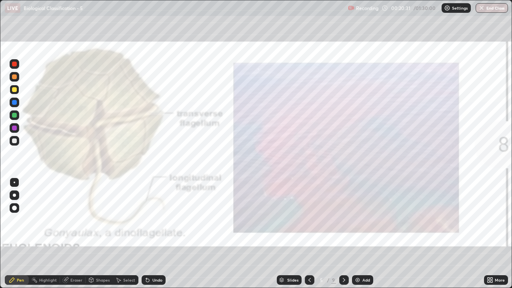 The height and width of the screenshot is (288, 512). Describe the element at coordinates (129, 280) in the screenshot. I see `div: Select` at that location.